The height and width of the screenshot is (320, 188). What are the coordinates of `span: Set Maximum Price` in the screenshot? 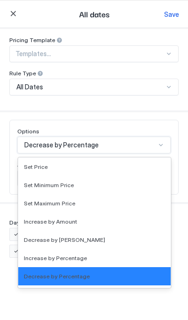 It's located at (50, 203).